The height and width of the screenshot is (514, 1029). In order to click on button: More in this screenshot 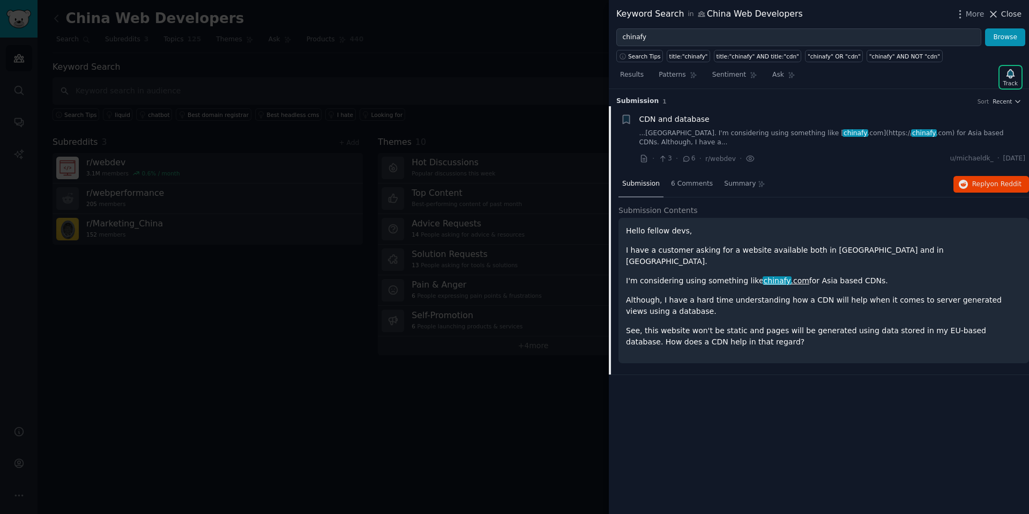, I will do `click(970, 14)`.